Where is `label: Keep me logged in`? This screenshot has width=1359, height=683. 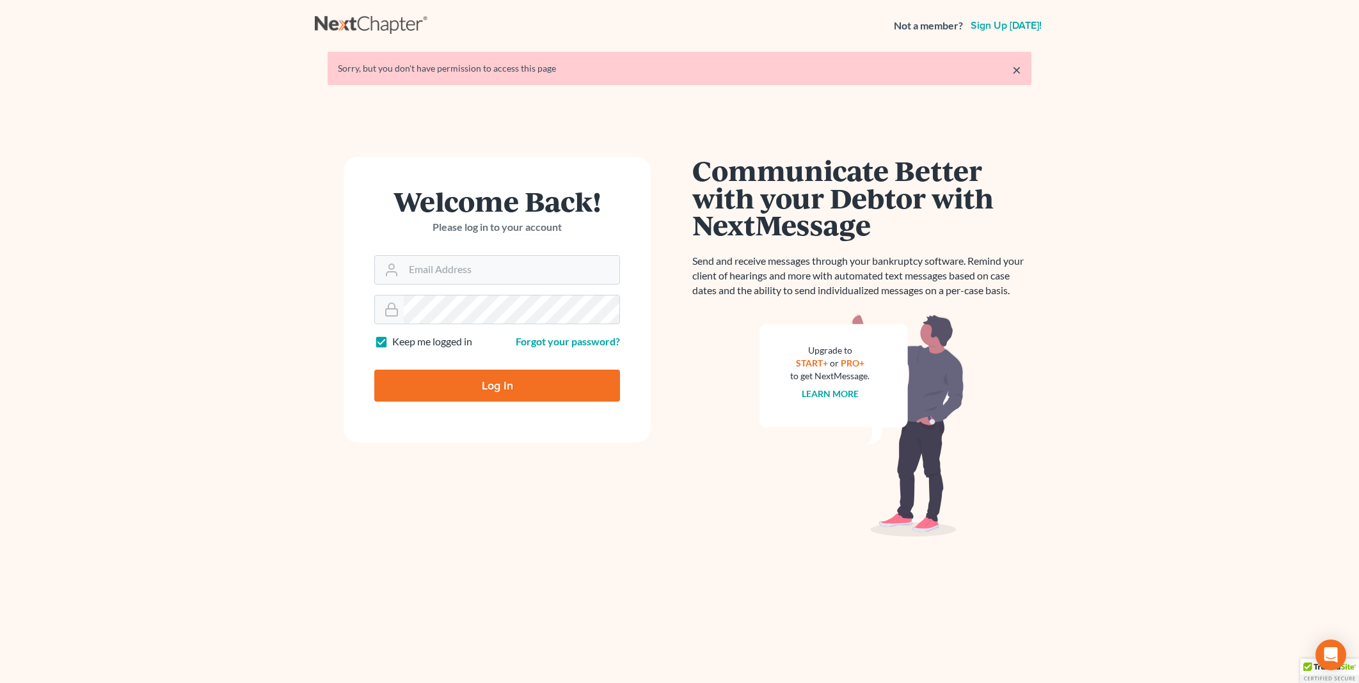
label: Keep me logged in is located at coordinates (432, 342).